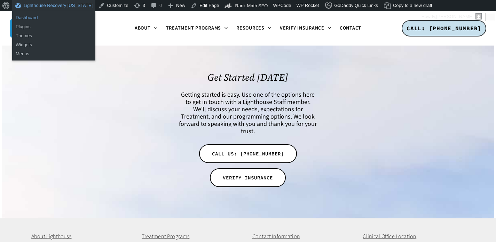 This screenshot has width=496, height=242. What do you see at coordinates (143, 28) in the screenshot?
I see `span: About` at bounding box center [143, 28].